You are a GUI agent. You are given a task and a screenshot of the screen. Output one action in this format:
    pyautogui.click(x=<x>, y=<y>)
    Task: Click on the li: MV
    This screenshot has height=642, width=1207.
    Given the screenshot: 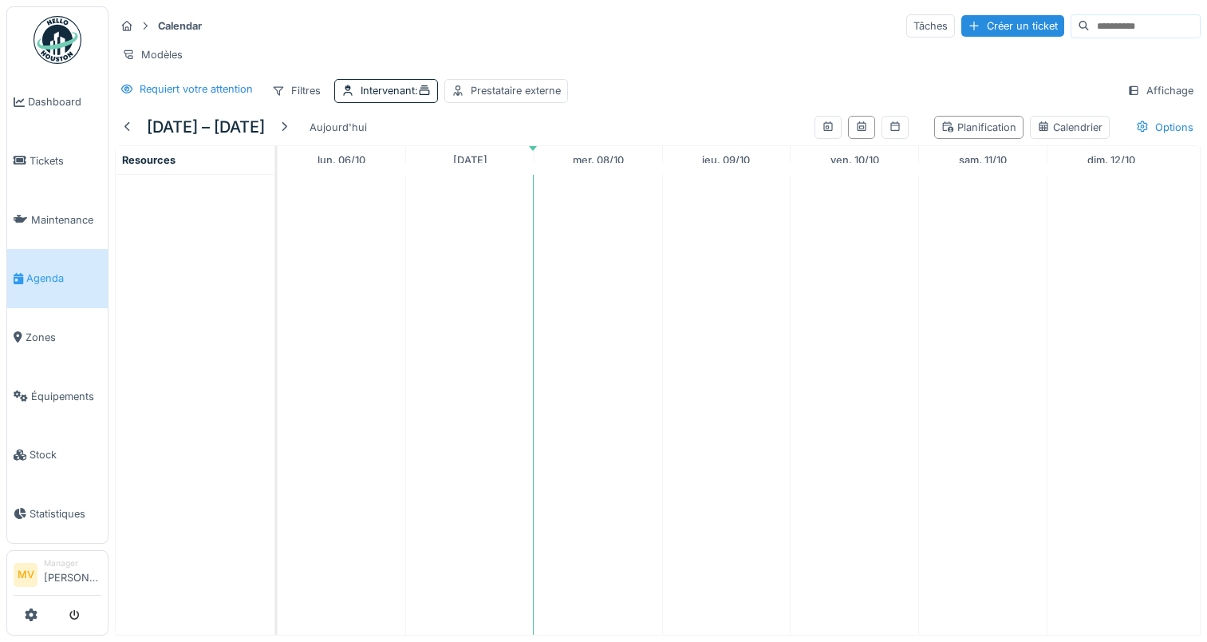 What is the action you would take?
    pyautogui.click(x=26, y=575)
    